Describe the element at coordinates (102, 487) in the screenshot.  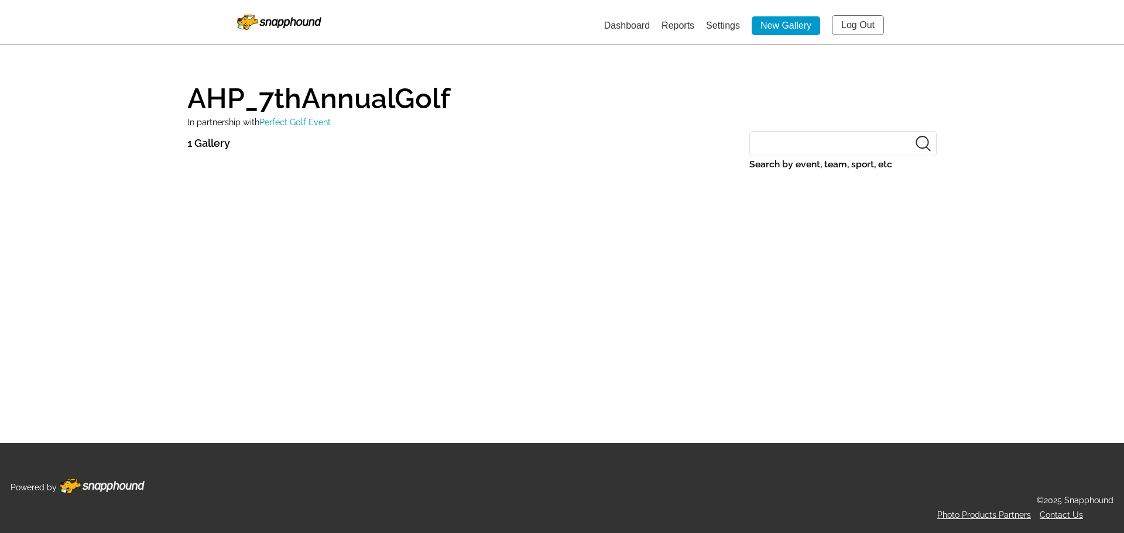
I see `img: Footer` at that location.